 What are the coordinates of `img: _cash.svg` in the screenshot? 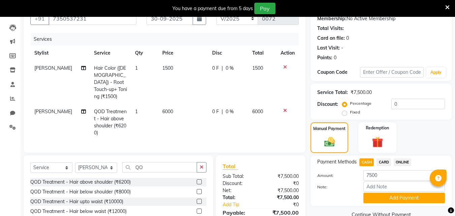 It's located at (330, 142).